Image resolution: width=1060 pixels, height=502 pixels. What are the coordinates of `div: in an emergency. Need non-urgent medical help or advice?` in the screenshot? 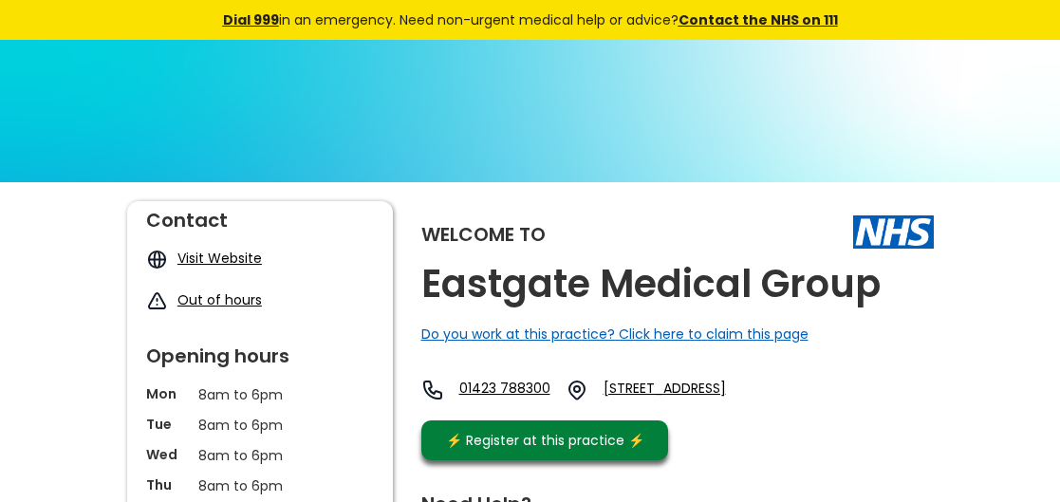 It's located at (531, 20).